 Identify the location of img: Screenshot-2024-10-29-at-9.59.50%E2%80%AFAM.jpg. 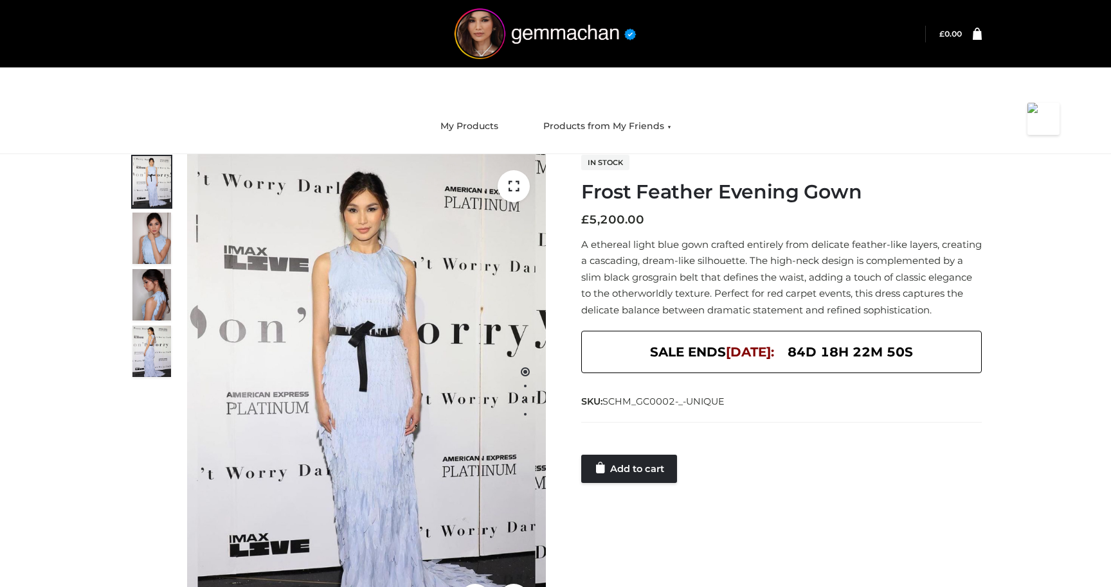
(152, 295).